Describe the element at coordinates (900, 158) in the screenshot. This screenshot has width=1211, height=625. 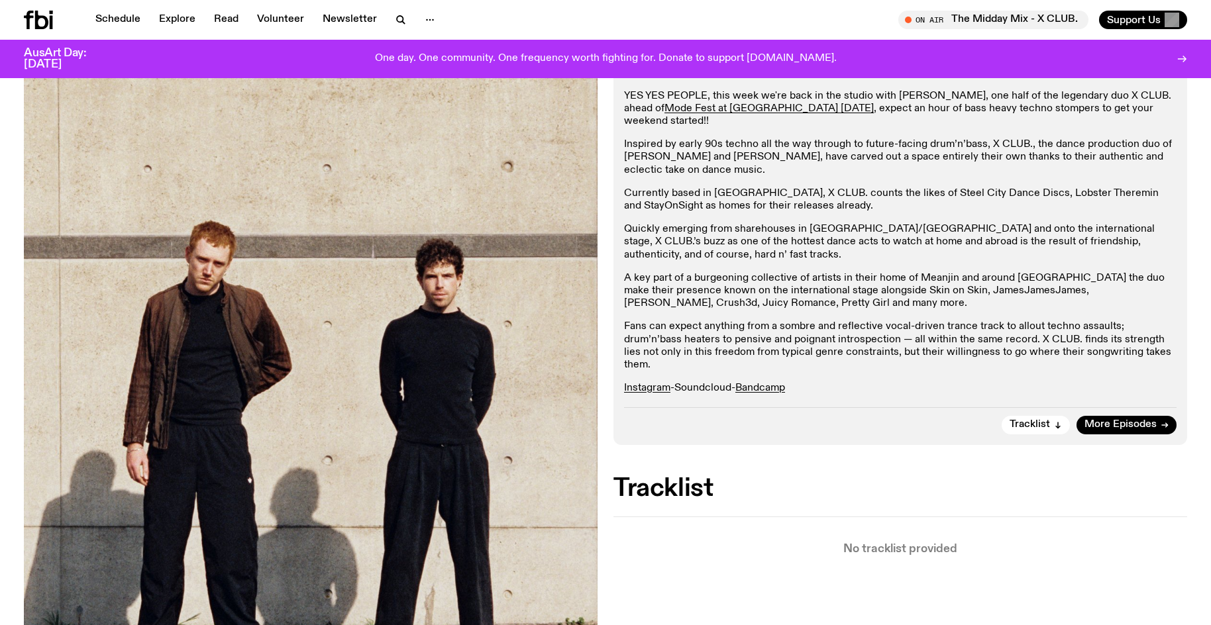
I see `p: Inspired by early 90s techno all the way through to future-facing drum’n’bass, X CLUB., the dance...` at that location.